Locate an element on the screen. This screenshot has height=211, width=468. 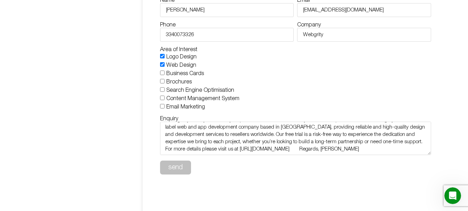
label: Content Management System is located at coordinates (203, 99).